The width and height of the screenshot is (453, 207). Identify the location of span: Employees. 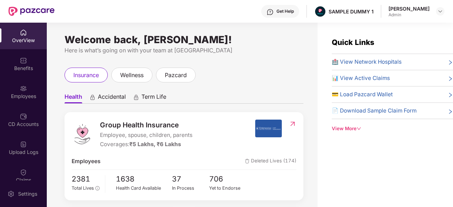
(86, 162).